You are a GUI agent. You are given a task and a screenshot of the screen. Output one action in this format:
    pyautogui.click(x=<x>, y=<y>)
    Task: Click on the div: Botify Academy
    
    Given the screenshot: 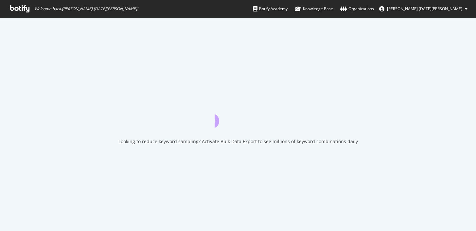 What is the action you would take?
    pyautogui.click(x=270, y=9)
    